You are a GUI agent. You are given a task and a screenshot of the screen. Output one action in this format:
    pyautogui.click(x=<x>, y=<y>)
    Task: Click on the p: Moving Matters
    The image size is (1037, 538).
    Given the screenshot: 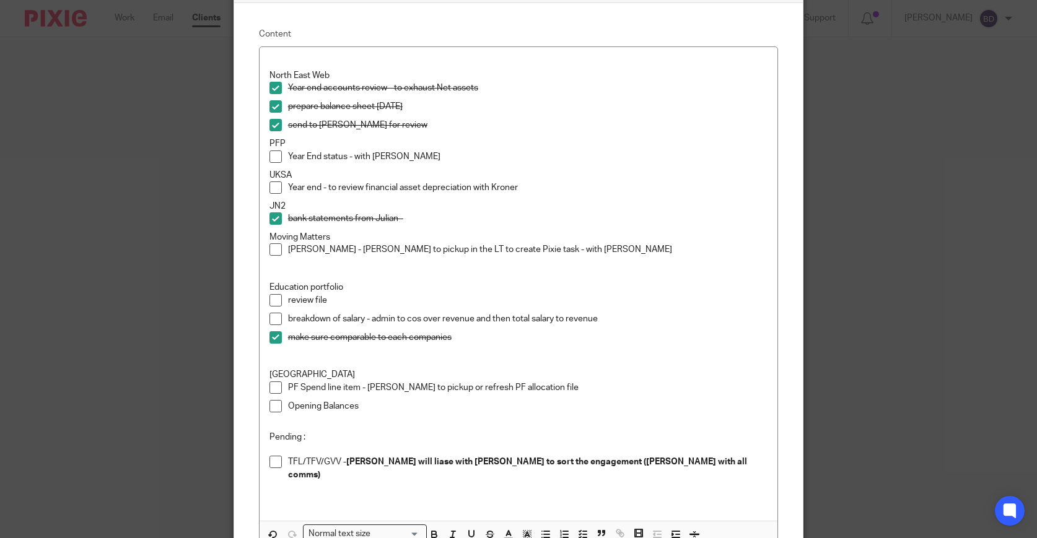 What is the action you would take?
    pyautogui.click(x=519, y=237)
    